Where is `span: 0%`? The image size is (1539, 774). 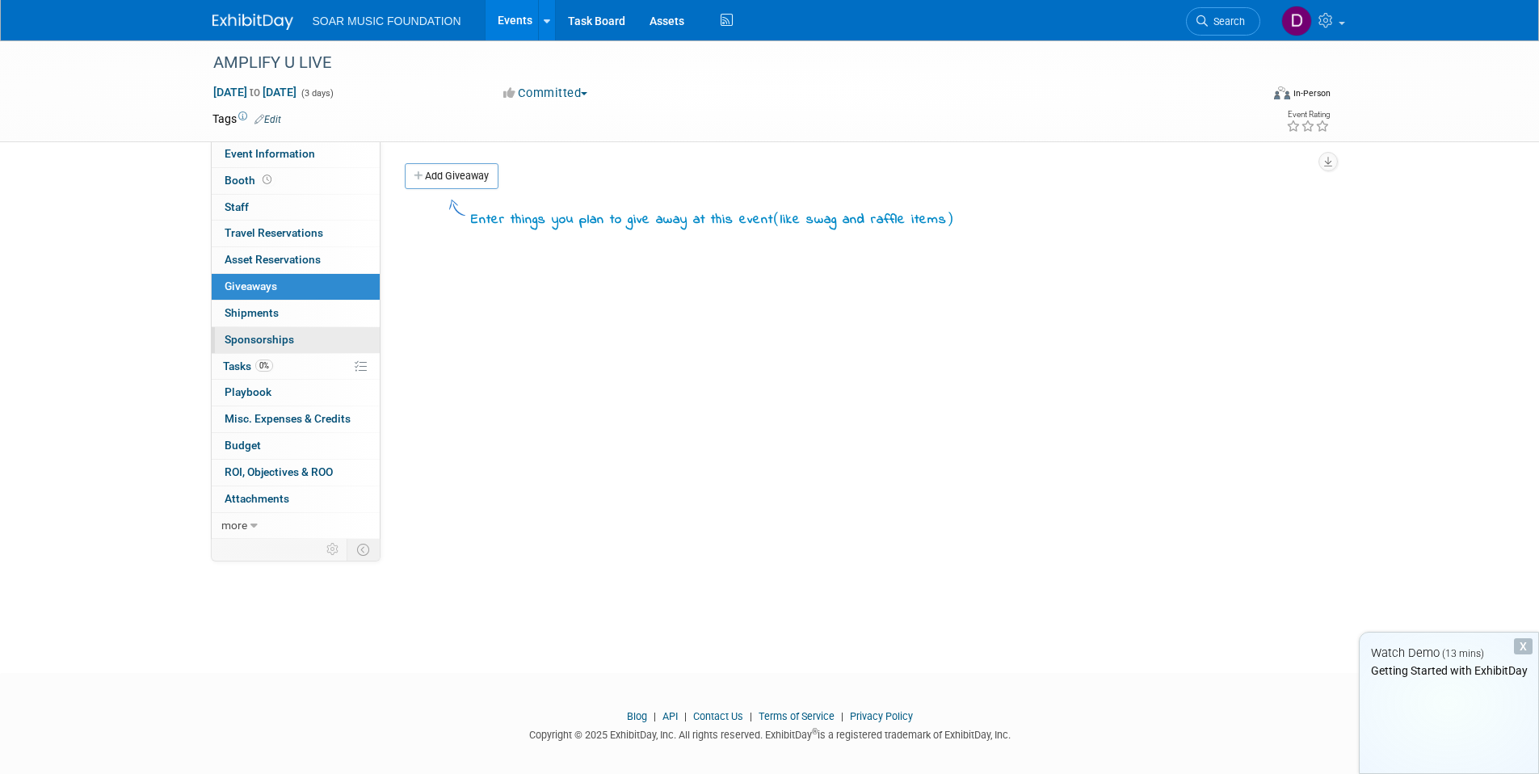 span: 0% is located at coordinates (264, 365).